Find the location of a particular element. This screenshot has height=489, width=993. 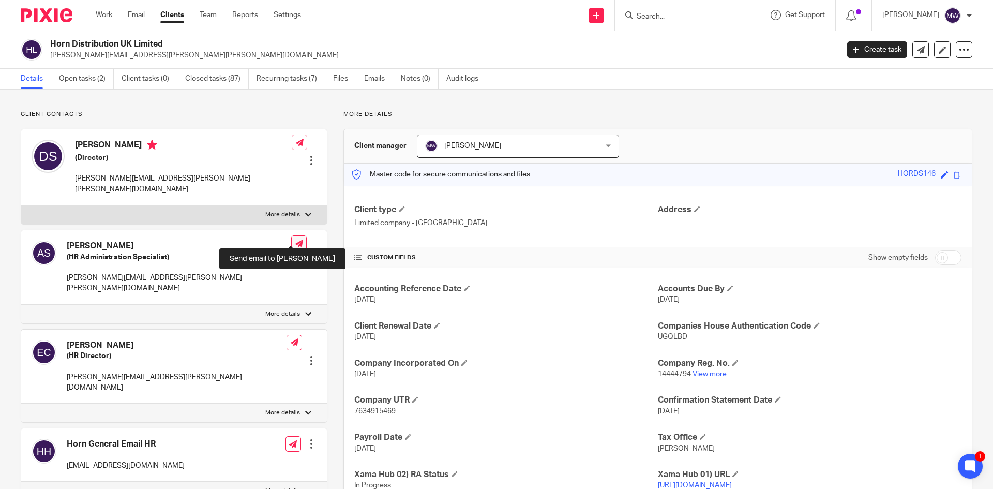

a: Create task is located at coordinates (878, 50).